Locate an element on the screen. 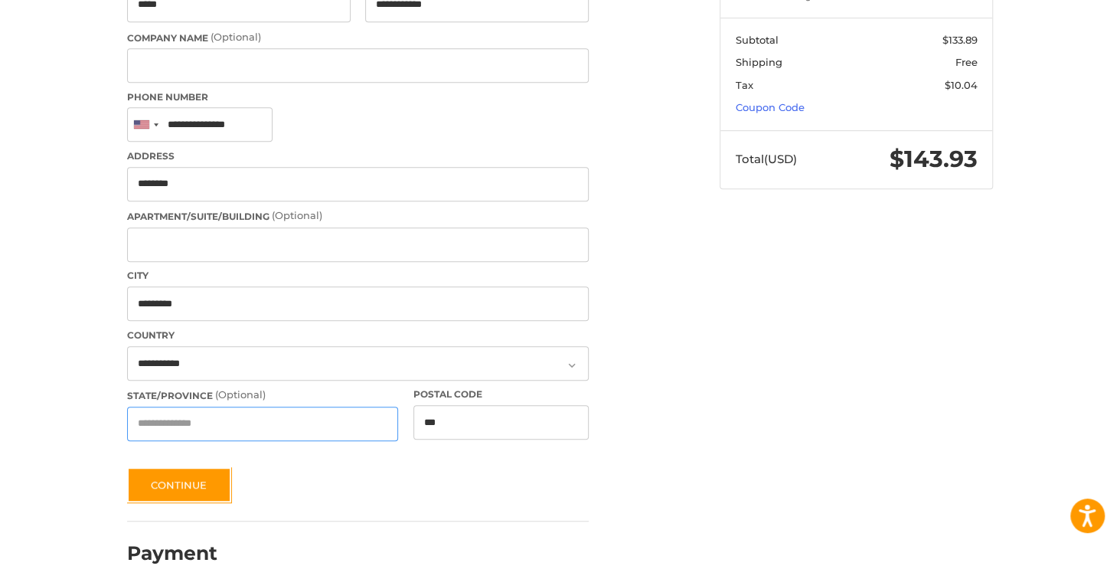  span: $10.04 is located at coordinates (960, 85).